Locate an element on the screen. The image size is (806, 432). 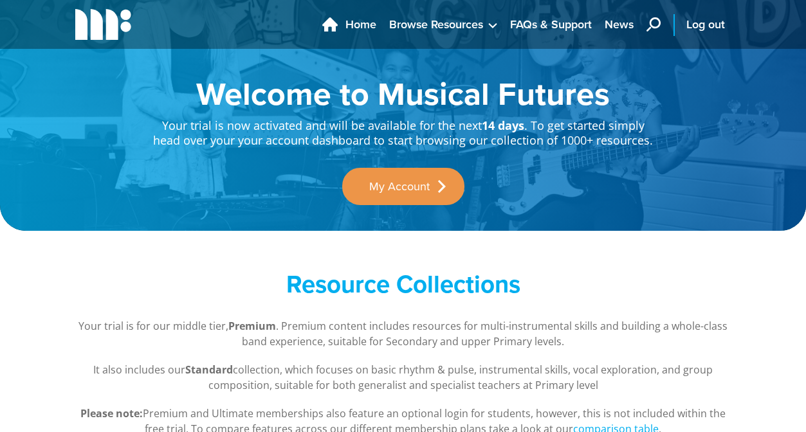
a: My Account is located at coordinates (403, 187).